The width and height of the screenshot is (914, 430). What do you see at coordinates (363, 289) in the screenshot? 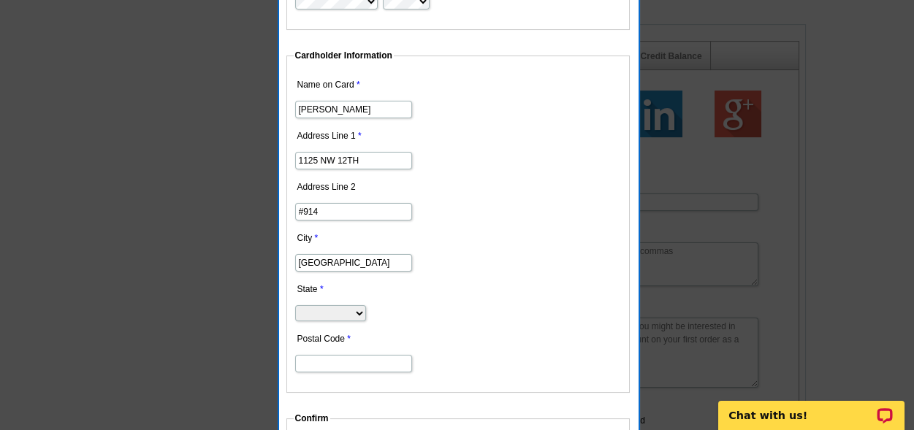
I see `label: State` at bounding box center [363, 289].